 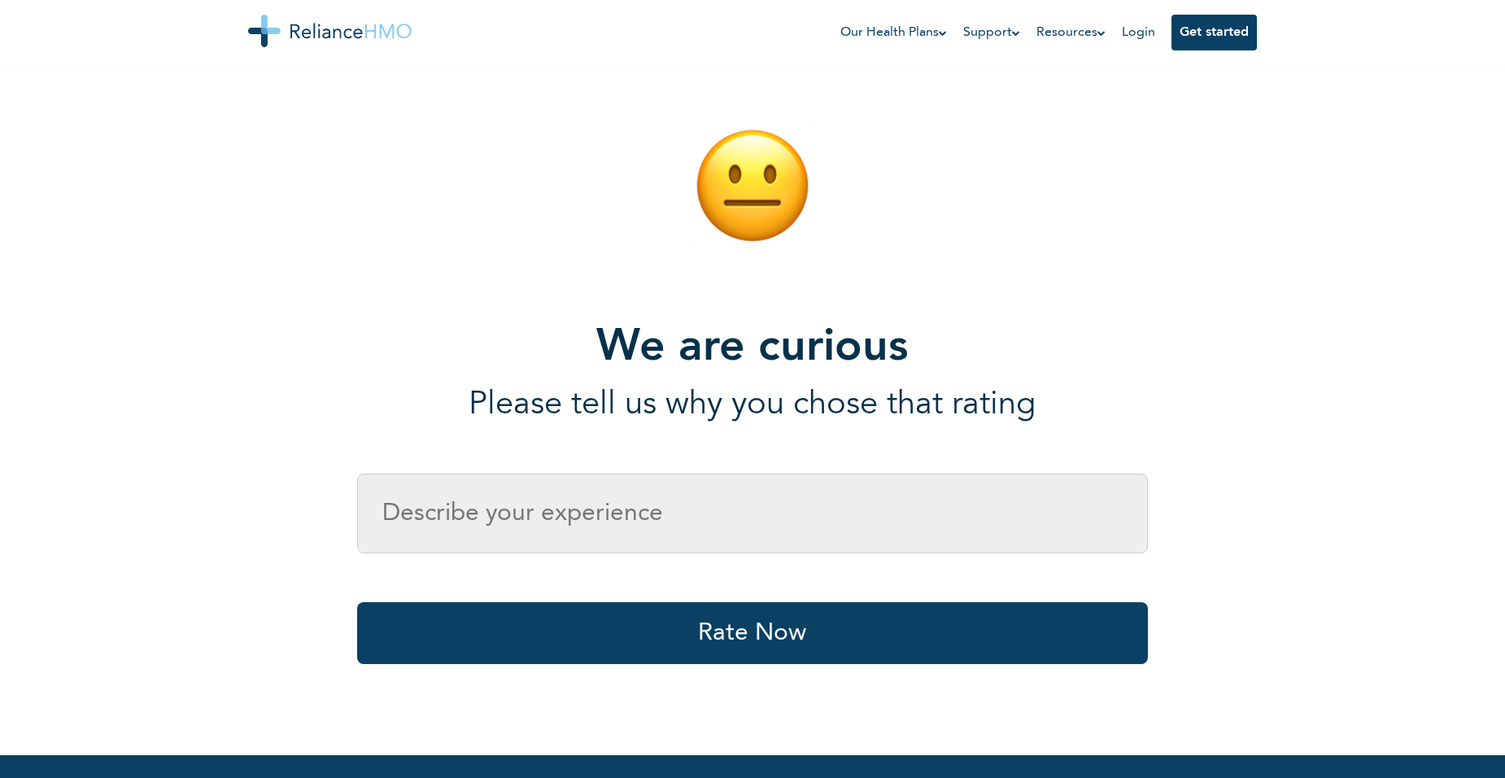 I want to click on a: Resources, so click(x=1070, y=33).